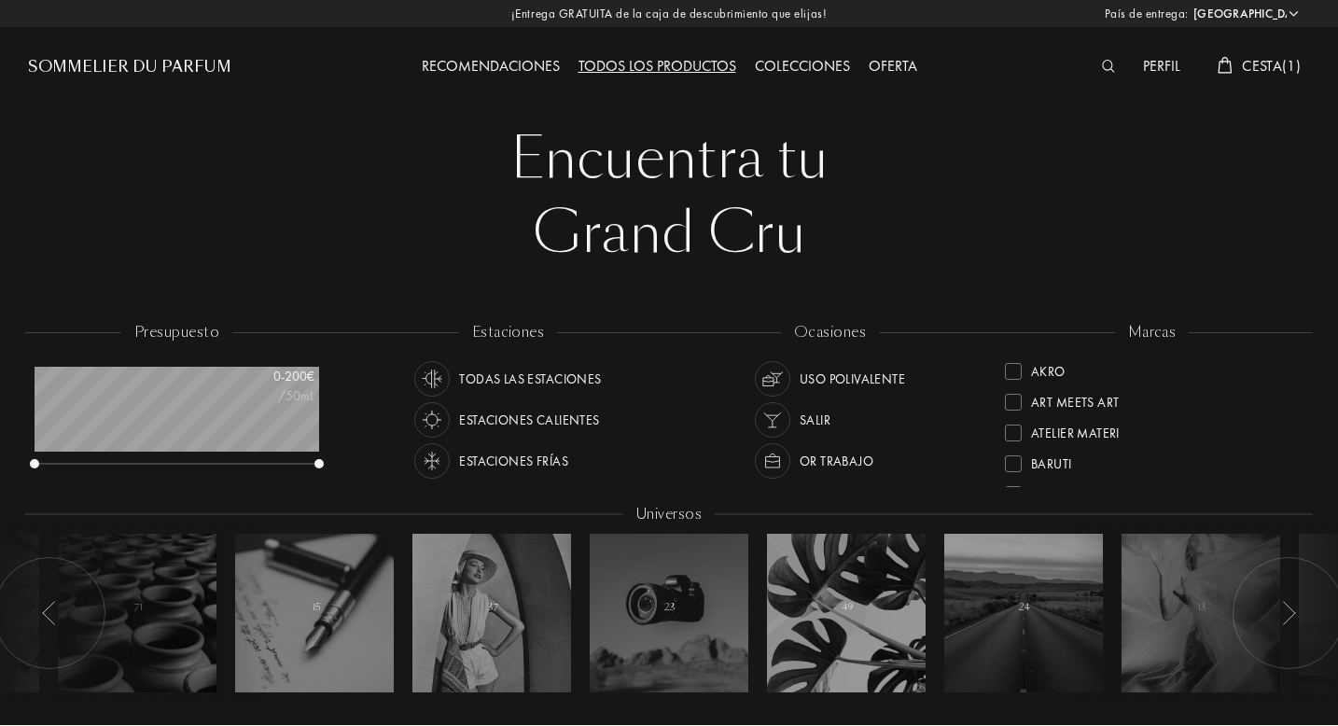 The width and height of the screenshot is (1338, 726). I want to click on a: Recomendaciones, so click(491, 65).